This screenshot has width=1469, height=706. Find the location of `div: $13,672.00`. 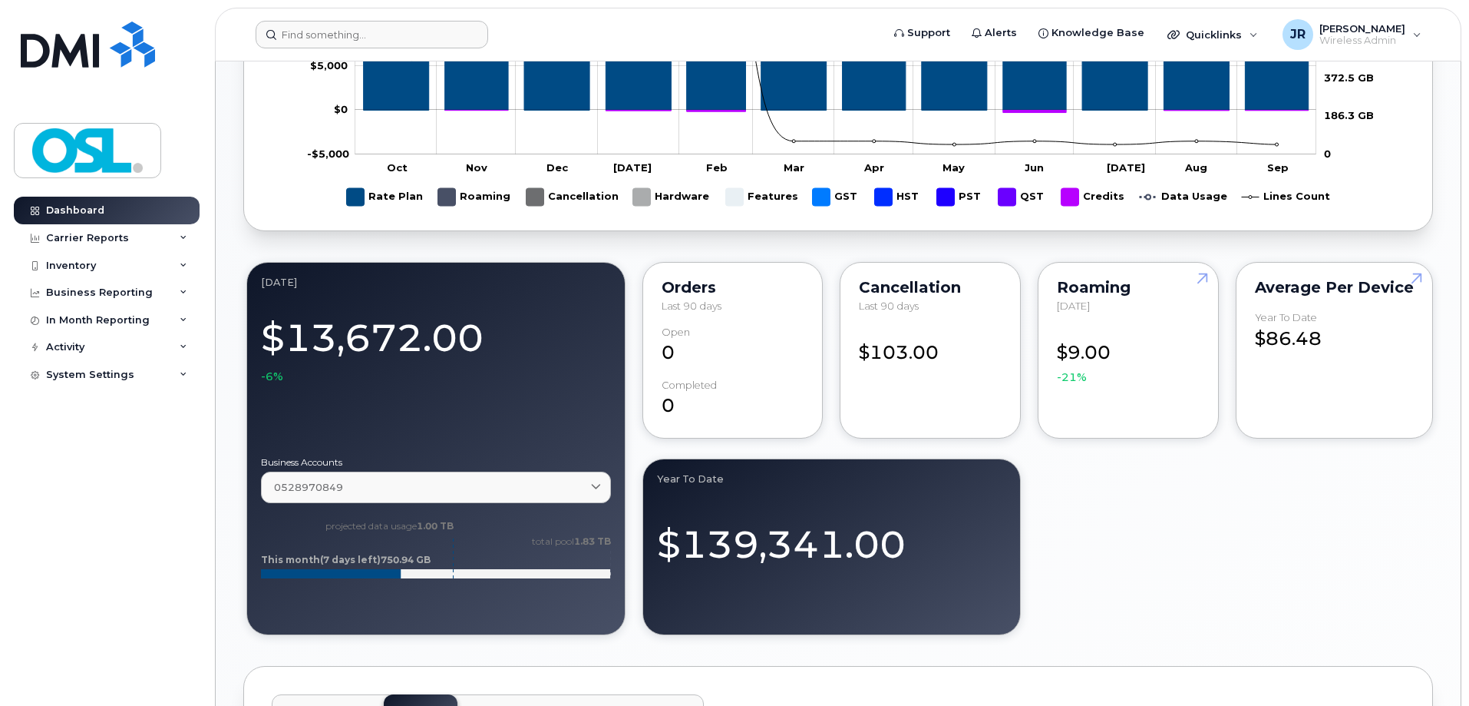

div: $13,672.00 is located at coordinates (436, 345).